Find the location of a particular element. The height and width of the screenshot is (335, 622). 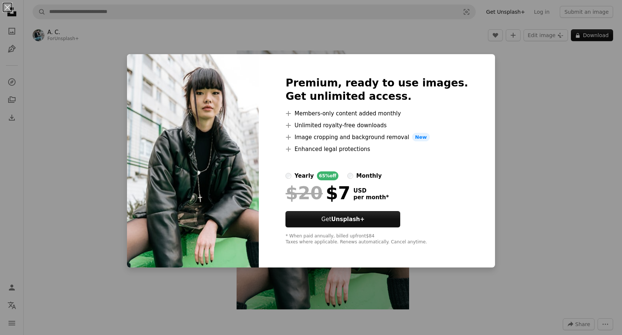

div: * When paid annually, billed upfront $84 Taxes where applicable. Renews automatically. Cancel any... is located at coordinates (377, 239).